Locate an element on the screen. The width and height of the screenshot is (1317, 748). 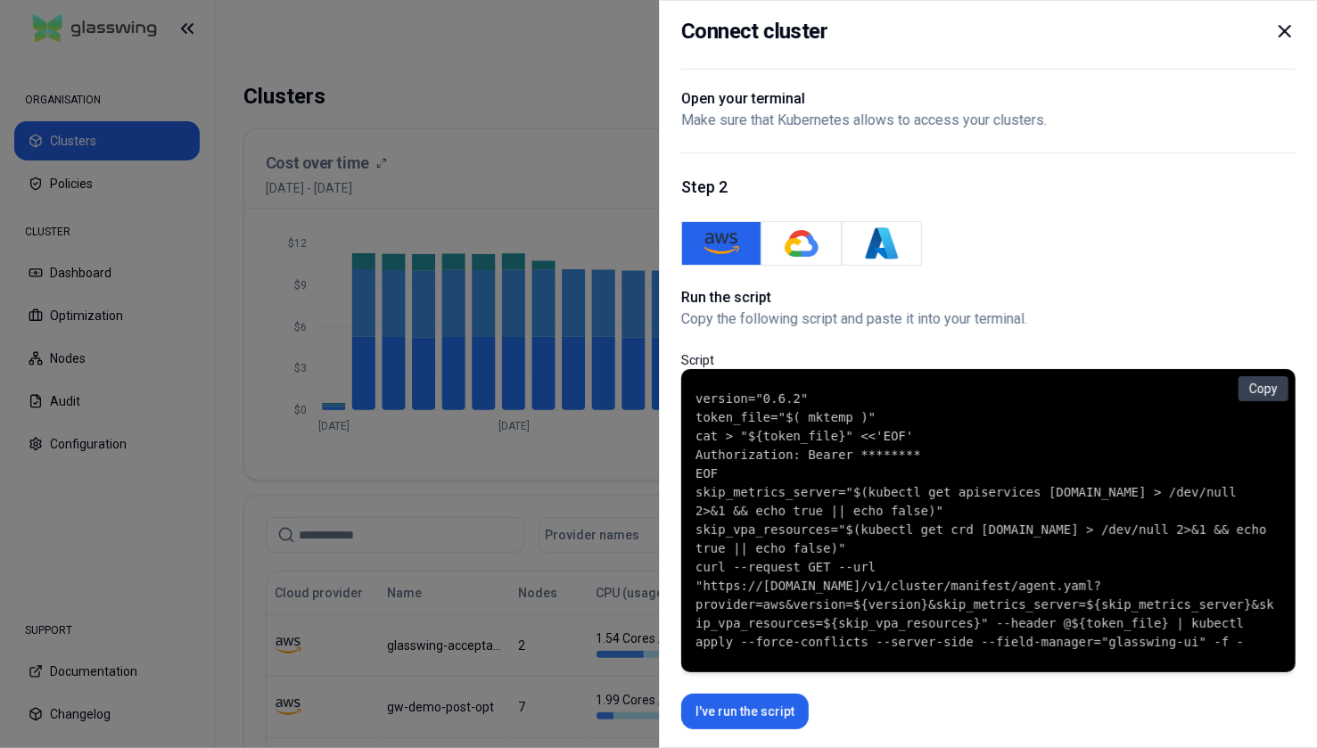
button: Copy is located at coordinates (1263, 389).